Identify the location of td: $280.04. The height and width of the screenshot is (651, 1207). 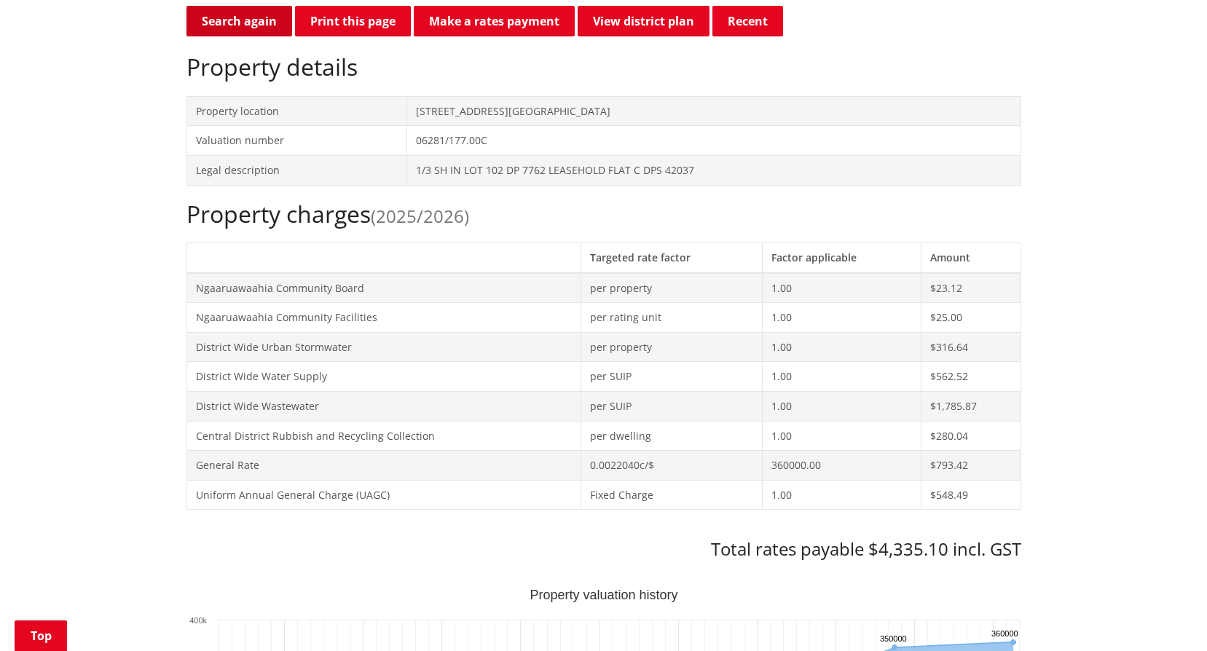
(971, 436).